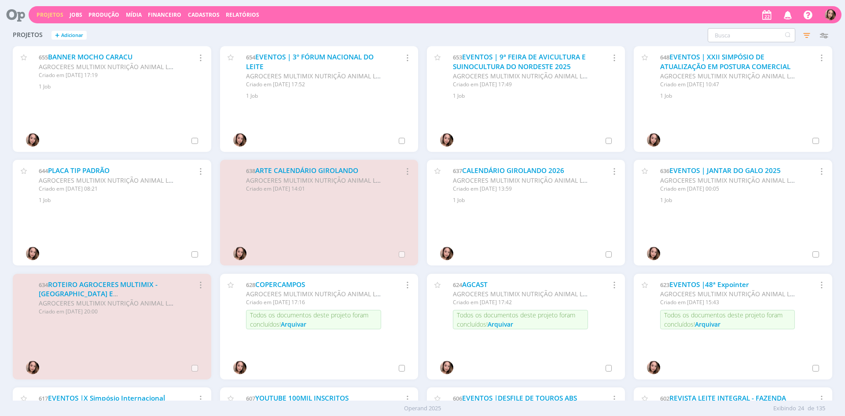  I want to click on span: 607, so click(250, 398).